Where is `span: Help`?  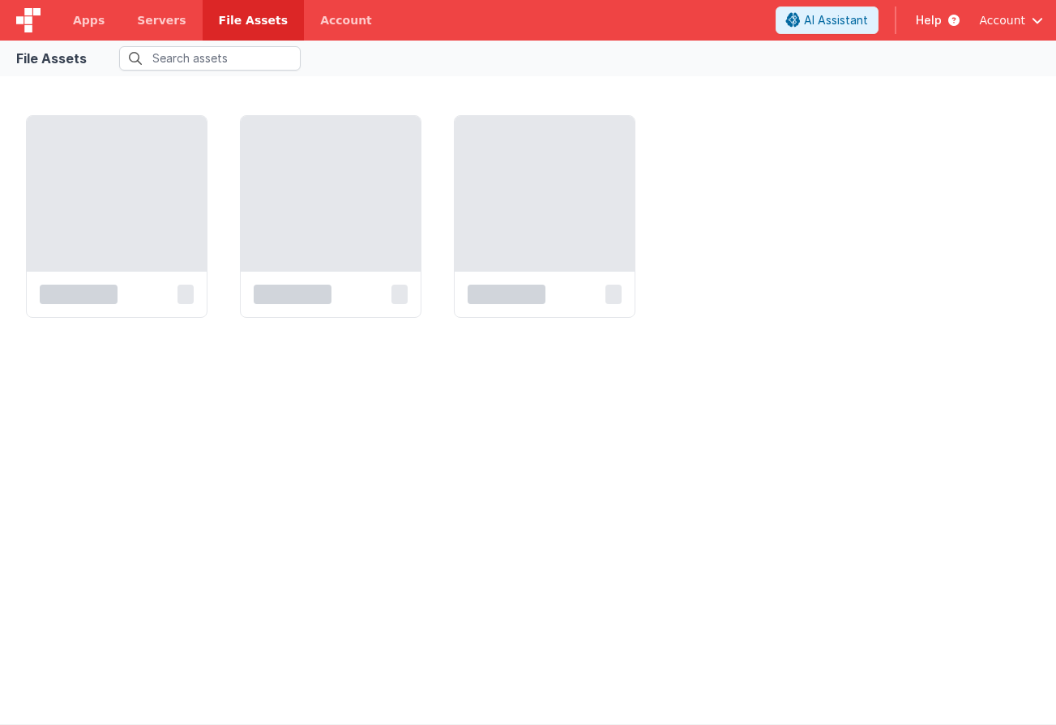 span: Help is located at coordinates (929, 20).